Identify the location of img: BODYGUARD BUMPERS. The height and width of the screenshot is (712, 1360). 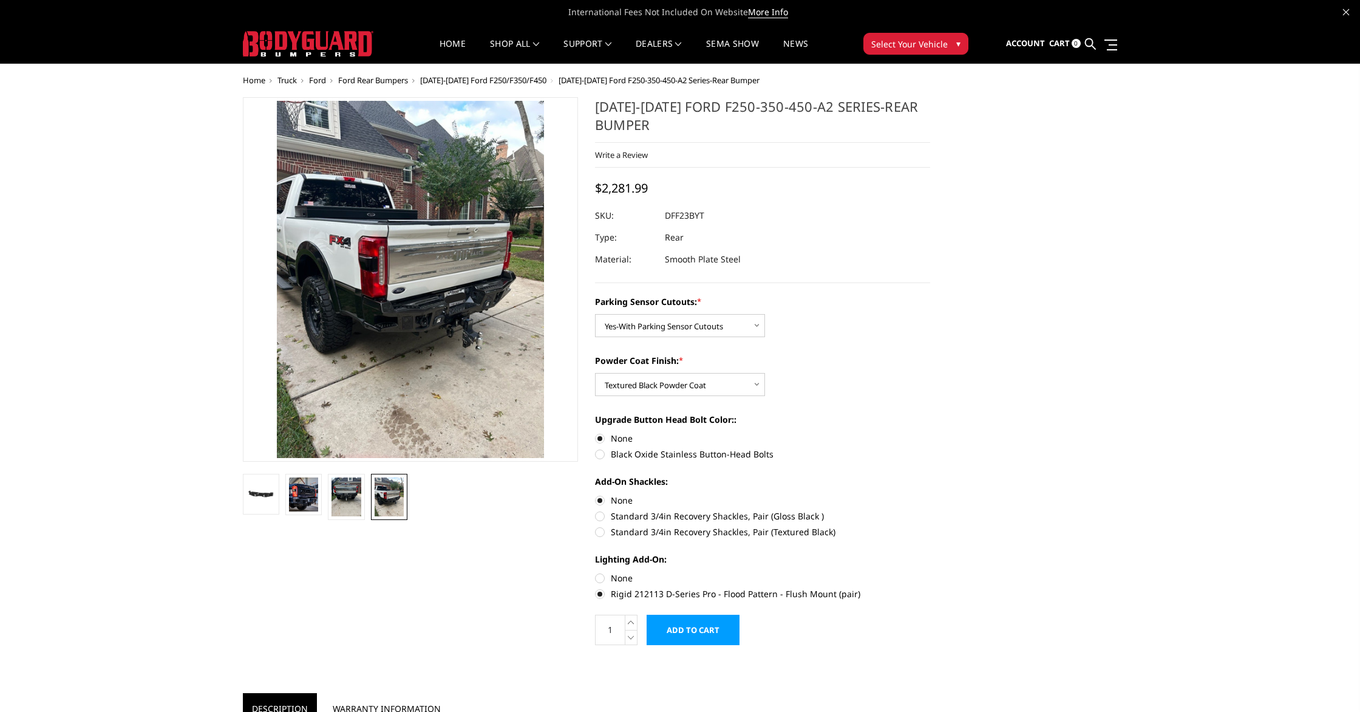
(308, 44).